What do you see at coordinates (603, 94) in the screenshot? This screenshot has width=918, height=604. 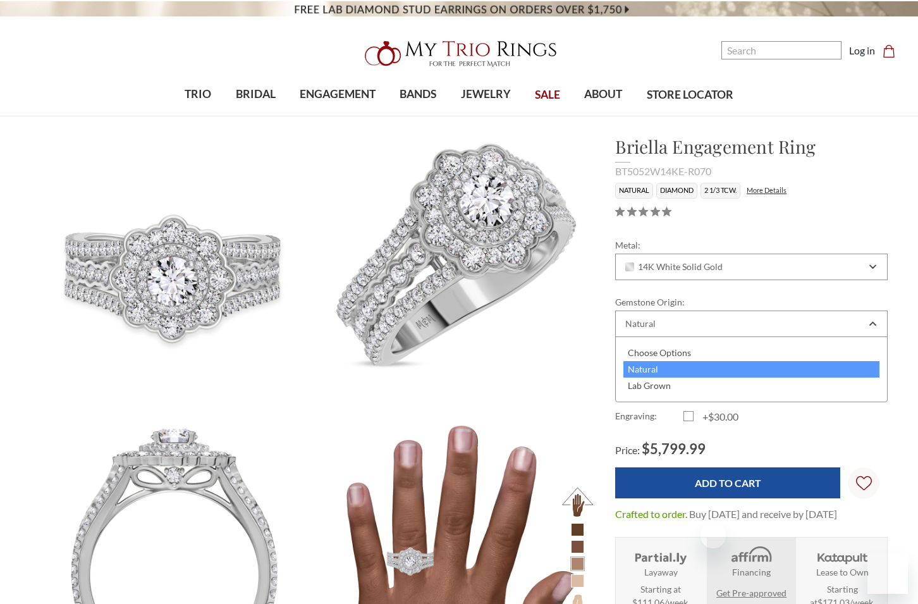 I see `a: ABOUT` at bounding box center [603, 94].